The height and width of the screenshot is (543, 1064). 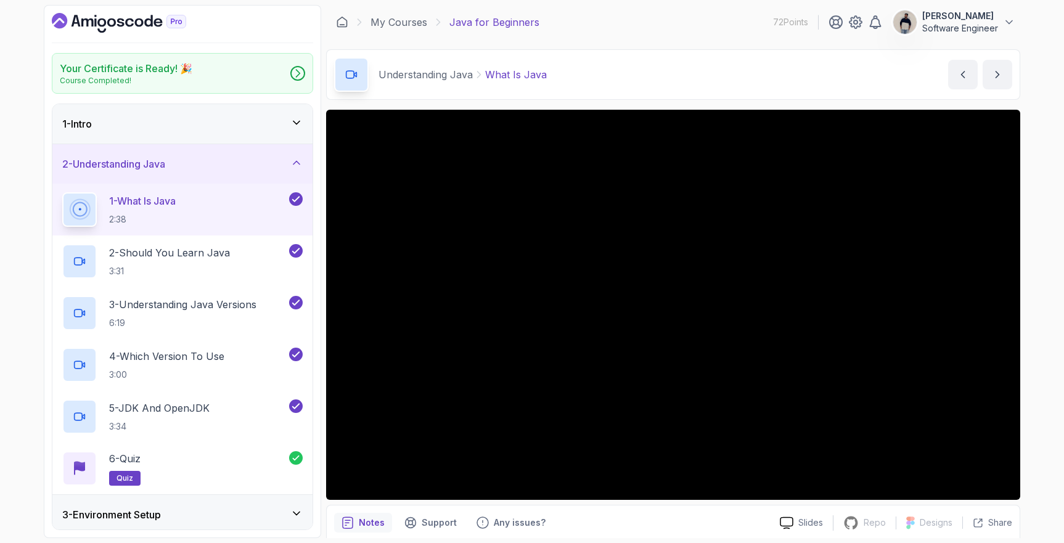 I want to click on p: Designs, so click(x=936, y=523).